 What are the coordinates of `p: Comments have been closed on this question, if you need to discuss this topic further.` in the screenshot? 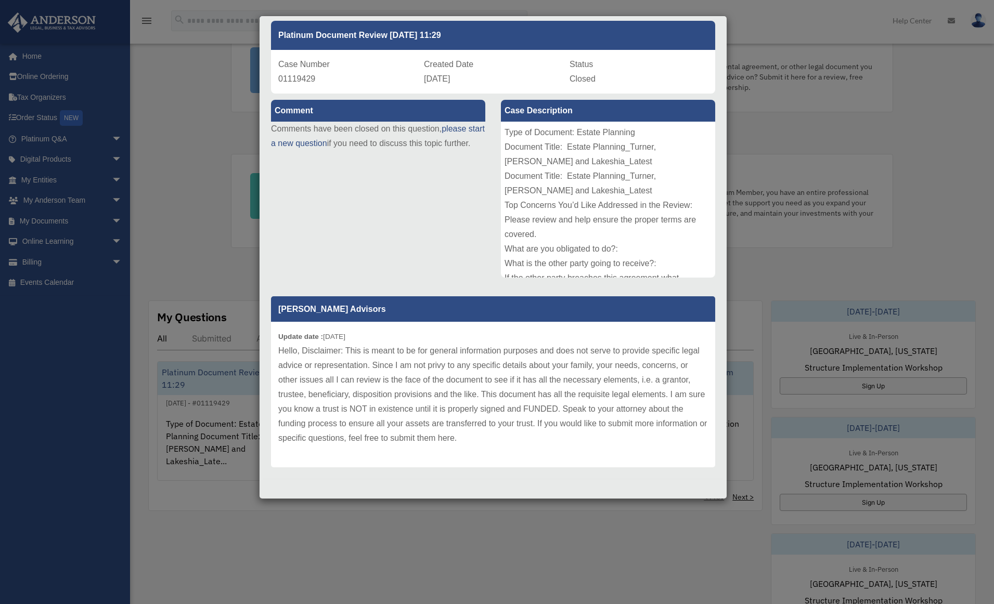 It's located at (378, 136).